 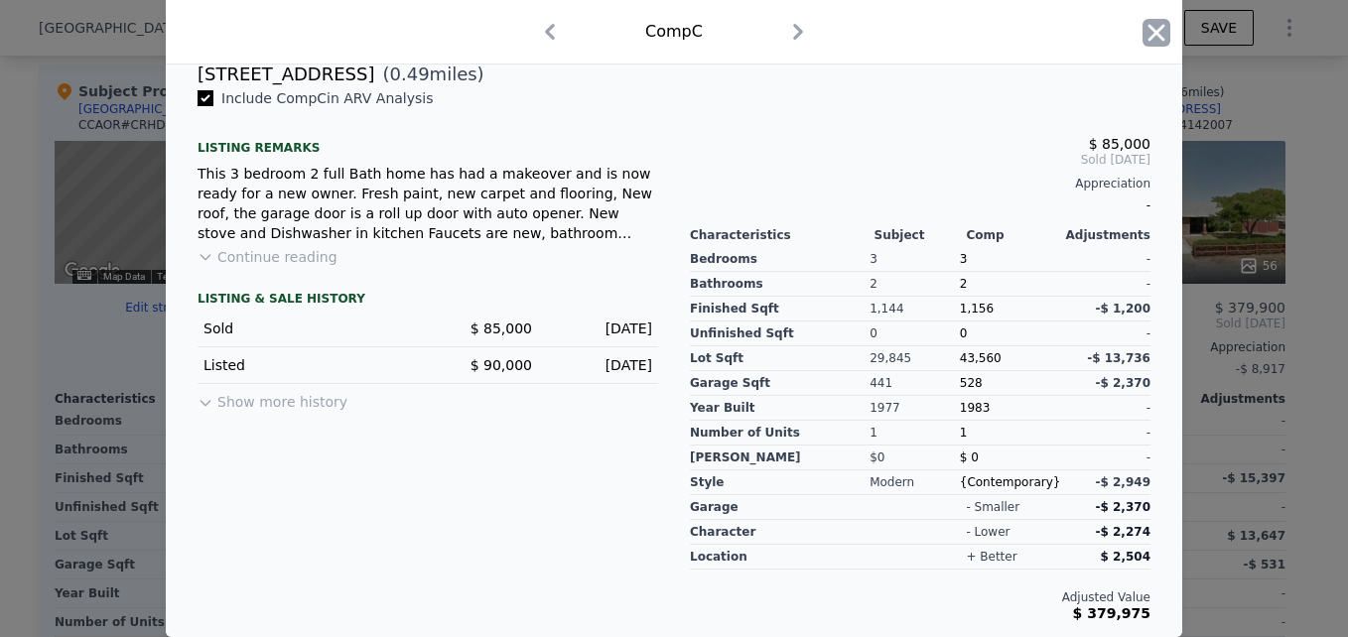 I want to click on div: Unfinished Sqft, so click(x=779, y=333).